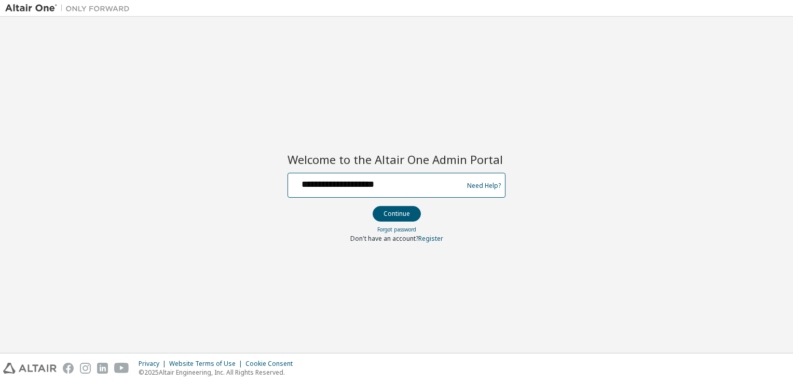 This screenshot has height=383, width=793. I want to click on img: facebook.svg, so click(68, 368).